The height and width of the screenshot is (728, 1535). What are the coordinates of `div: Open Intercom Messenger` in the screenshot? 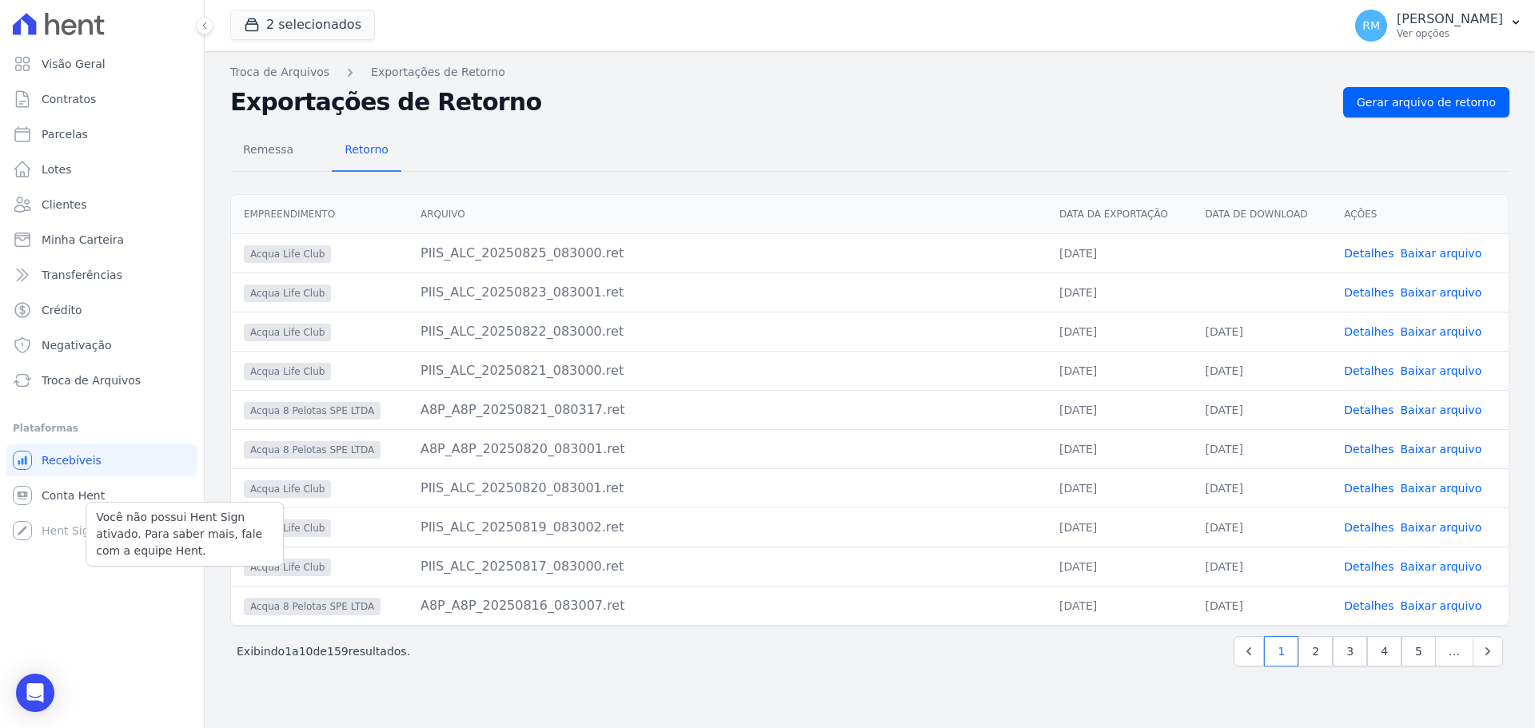 It's located at (35, 693).